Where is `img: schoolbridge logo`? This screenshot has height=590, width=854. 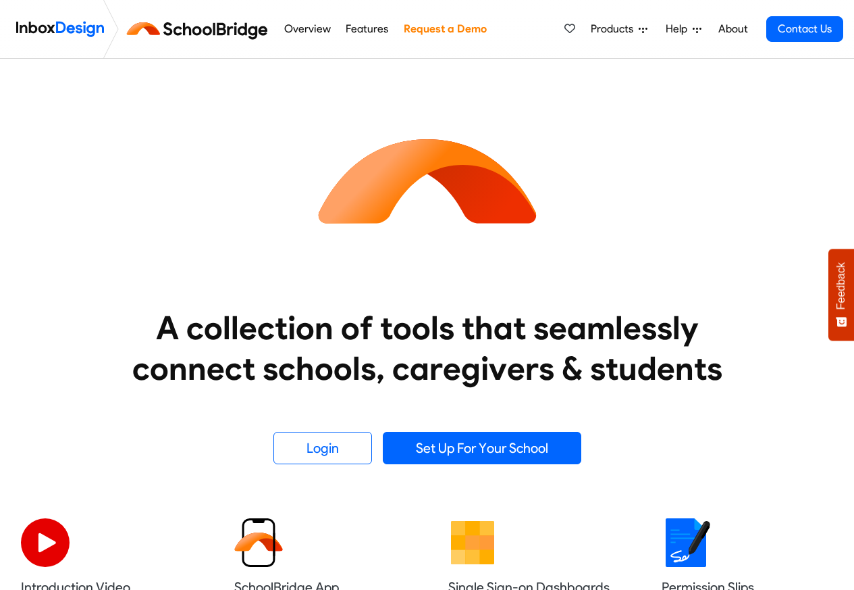
img: schoolbridge logo is located at coordinates (200, 29).